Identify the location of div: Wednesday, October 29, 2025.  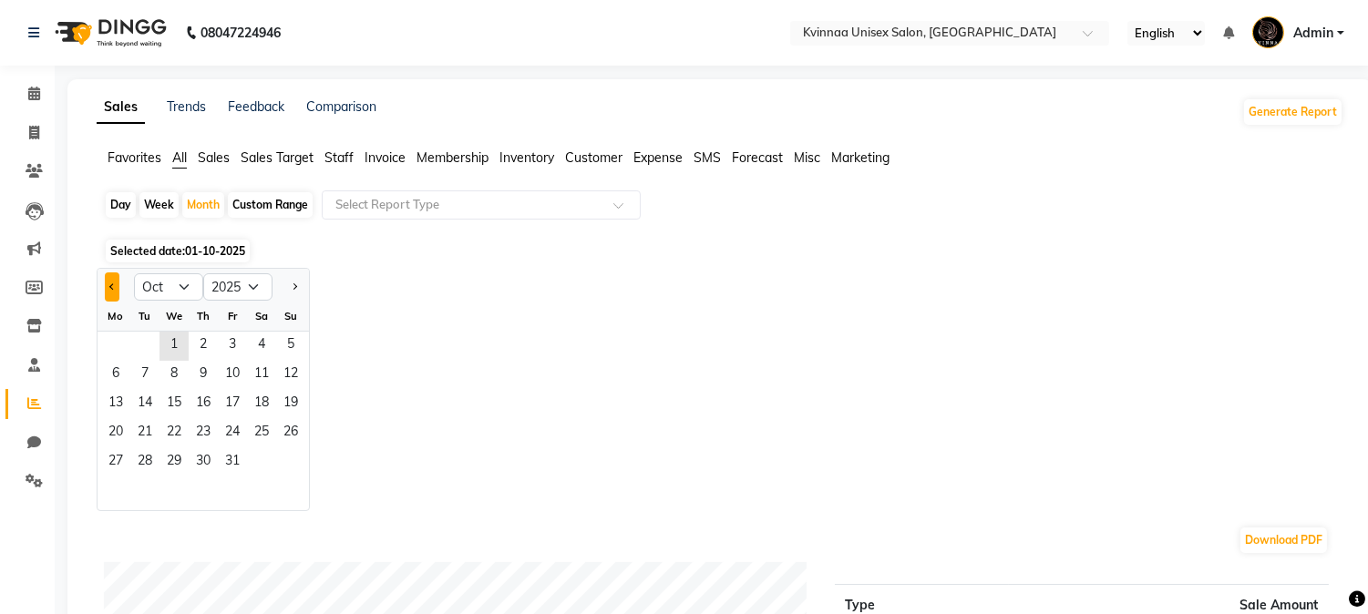
(174, 463).